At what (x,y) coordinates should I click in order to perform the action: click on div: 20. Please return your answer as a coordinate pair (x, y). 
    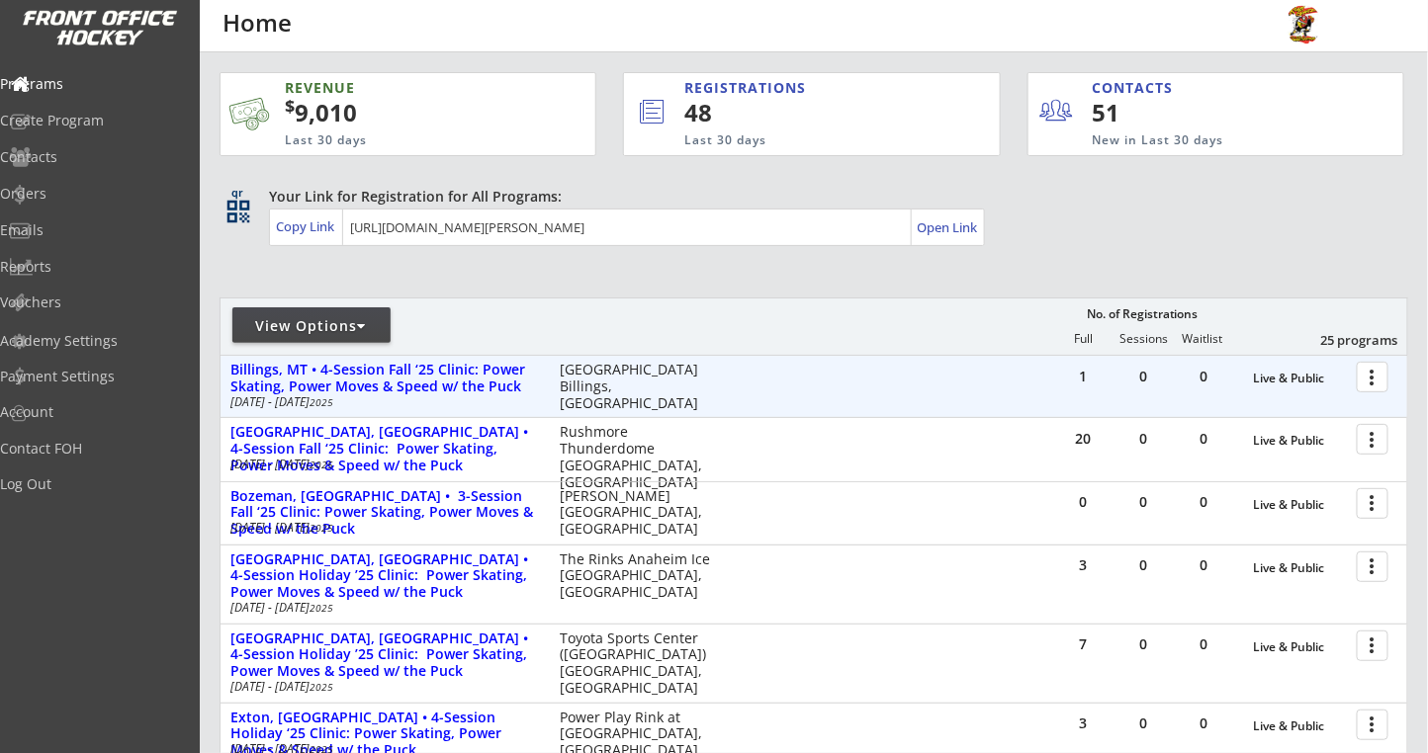
    Looking at the image, I should click on (1082, 439).